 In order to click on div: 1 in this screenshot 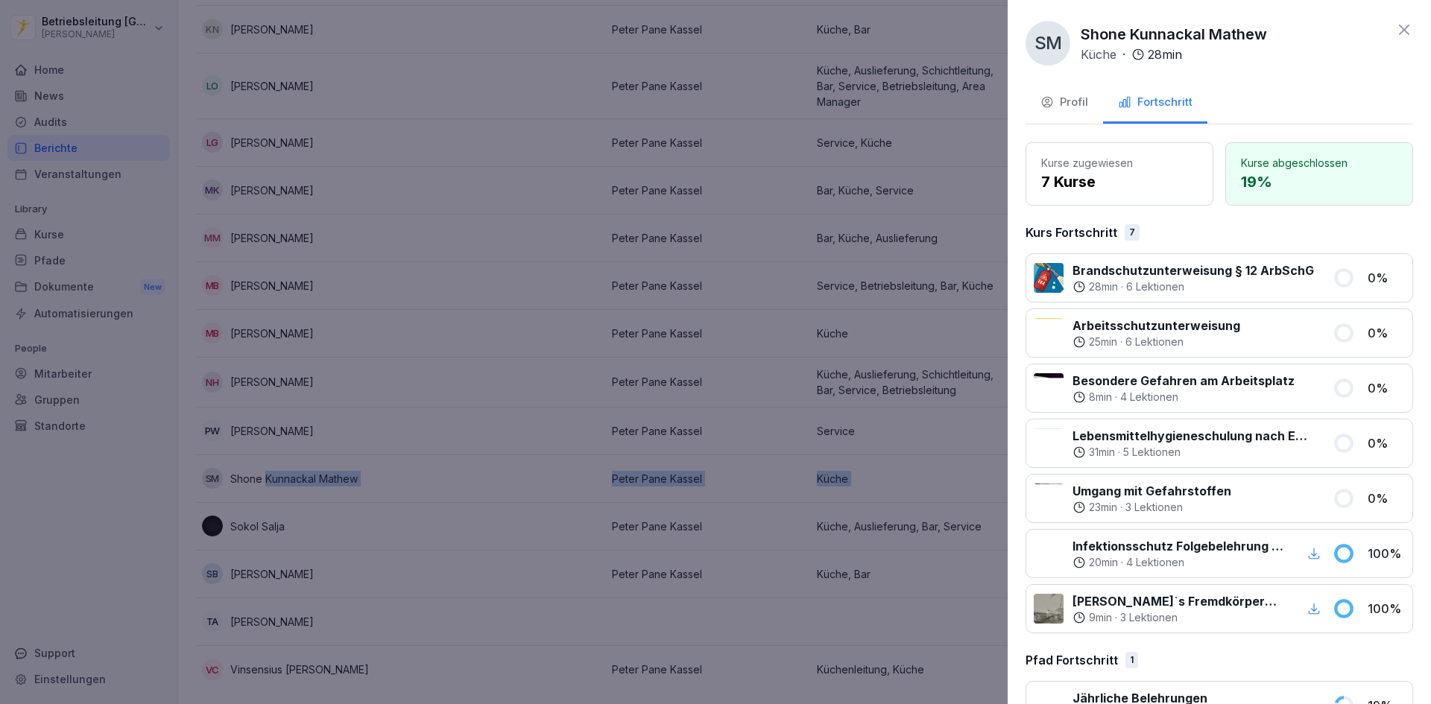, I will do `click(1131, 660)`.